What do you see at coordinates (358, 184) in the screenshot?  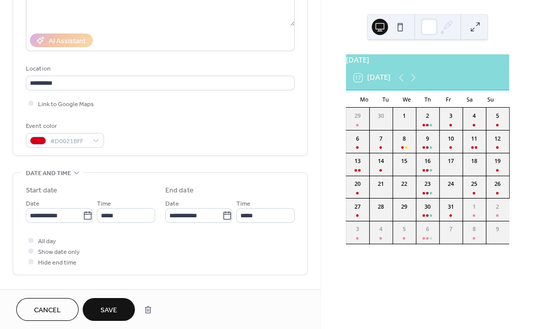 I see `div: 20` at bounding box center [358, 184].